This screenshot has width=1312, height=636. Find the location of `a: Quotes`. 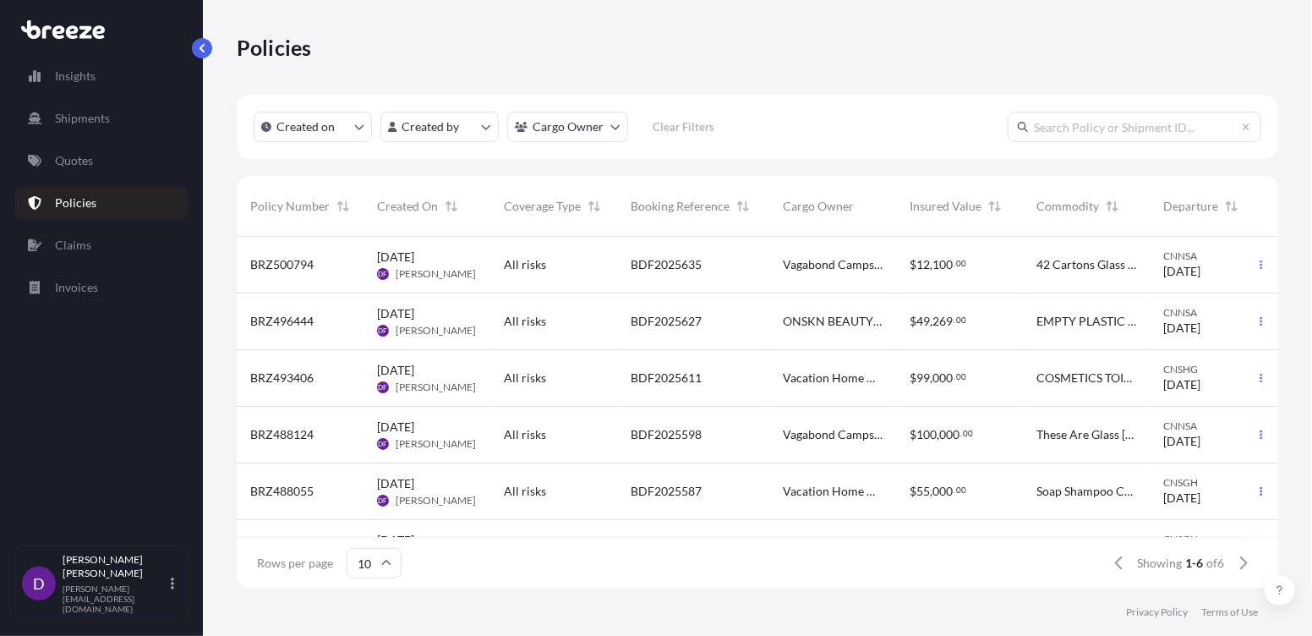

a: Quotes is located at coordinates (101, 161).